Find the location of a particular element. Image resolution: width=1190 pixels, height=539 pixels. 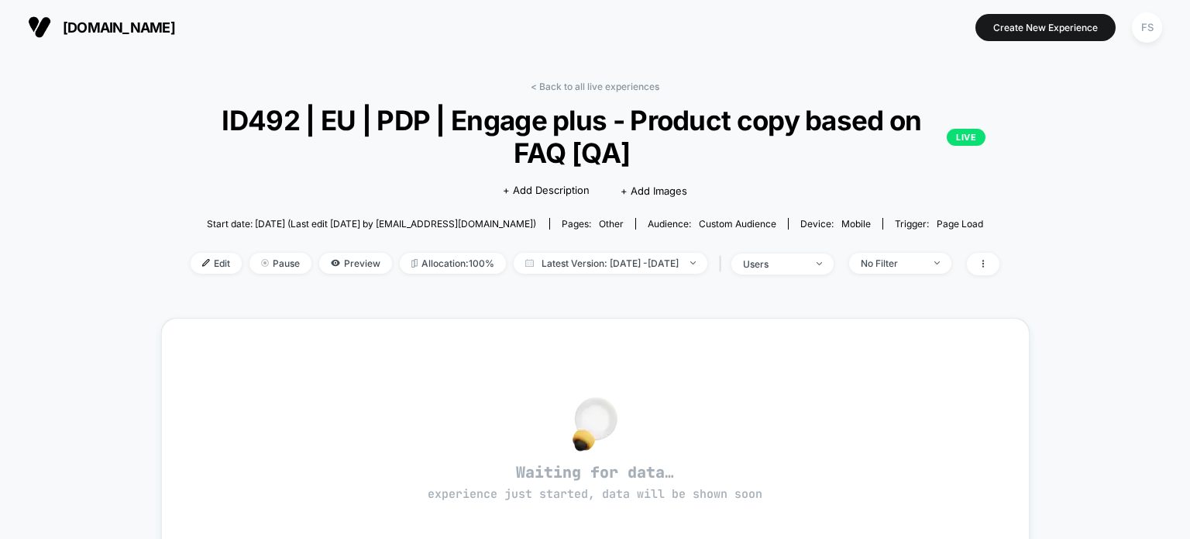

div: No Filter is located at coordinates (892, 263).